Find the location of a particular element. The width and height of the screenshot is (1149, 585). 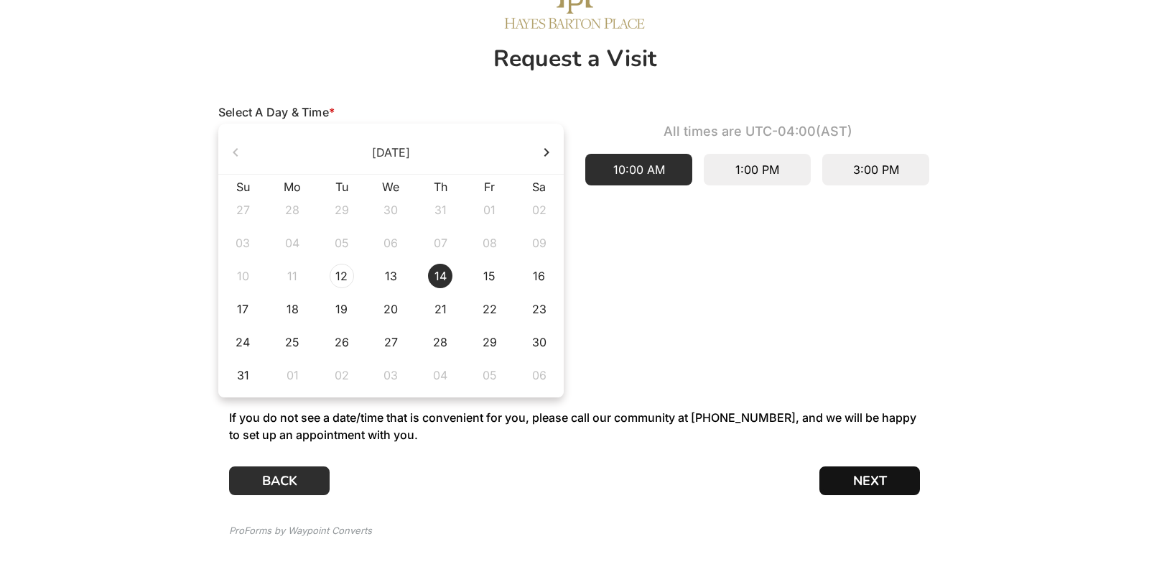

div: 05 is located at coordinates (490, 375).